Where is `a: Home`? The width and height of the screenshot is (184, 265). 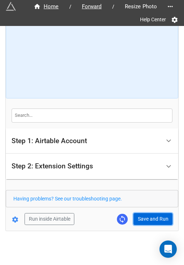 a: Home is located at coordinates (46, 6).